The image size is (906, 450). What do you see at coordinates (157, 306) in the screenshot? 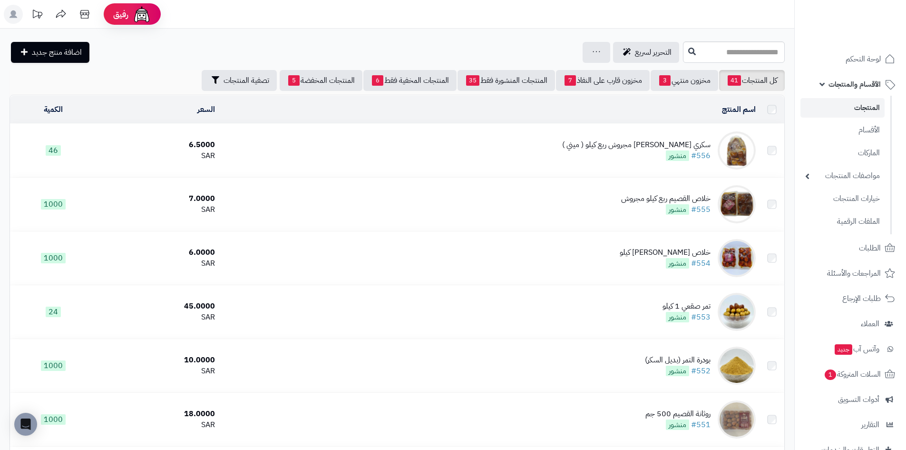
I see `div: 45.0000` at bounding box center [157, 306].